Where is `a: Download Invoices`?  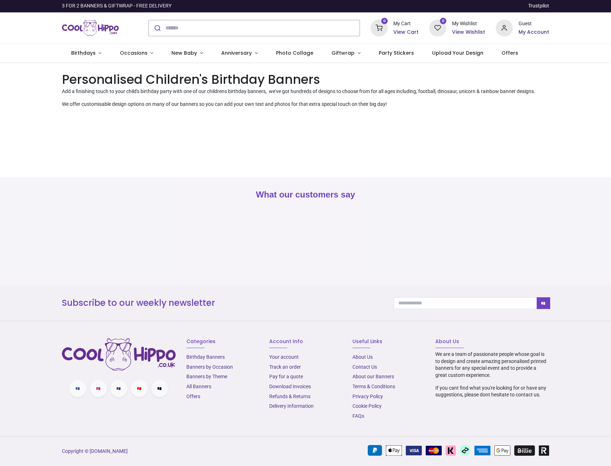
a: Download Invoices is located at coordinates (290, 387).